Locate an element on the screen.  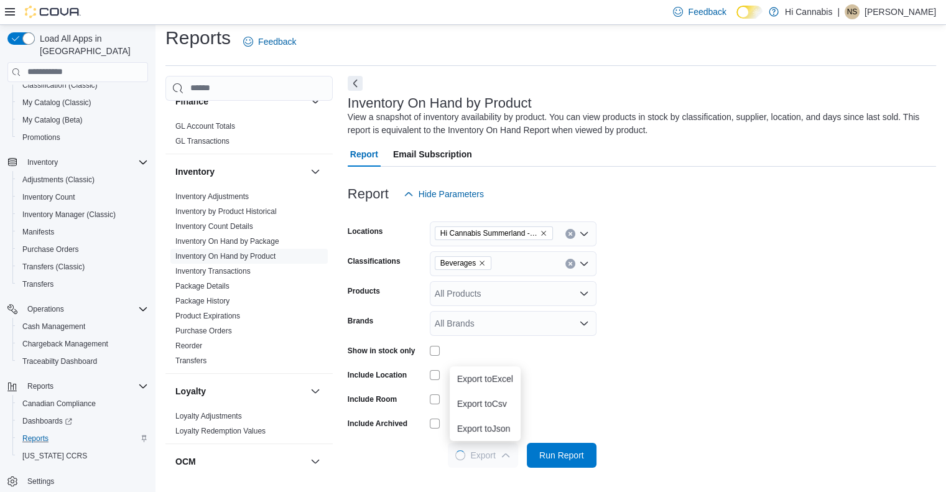
button: Next is located at coordinates (355, 83).